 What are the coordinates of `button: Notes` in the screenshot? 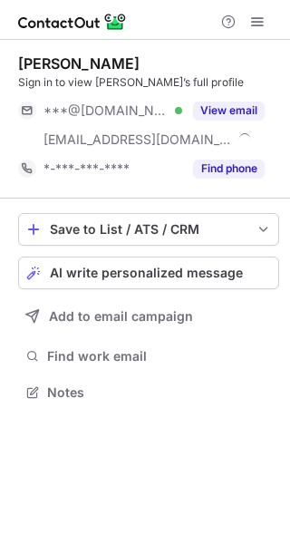 It's located at (149, 392).